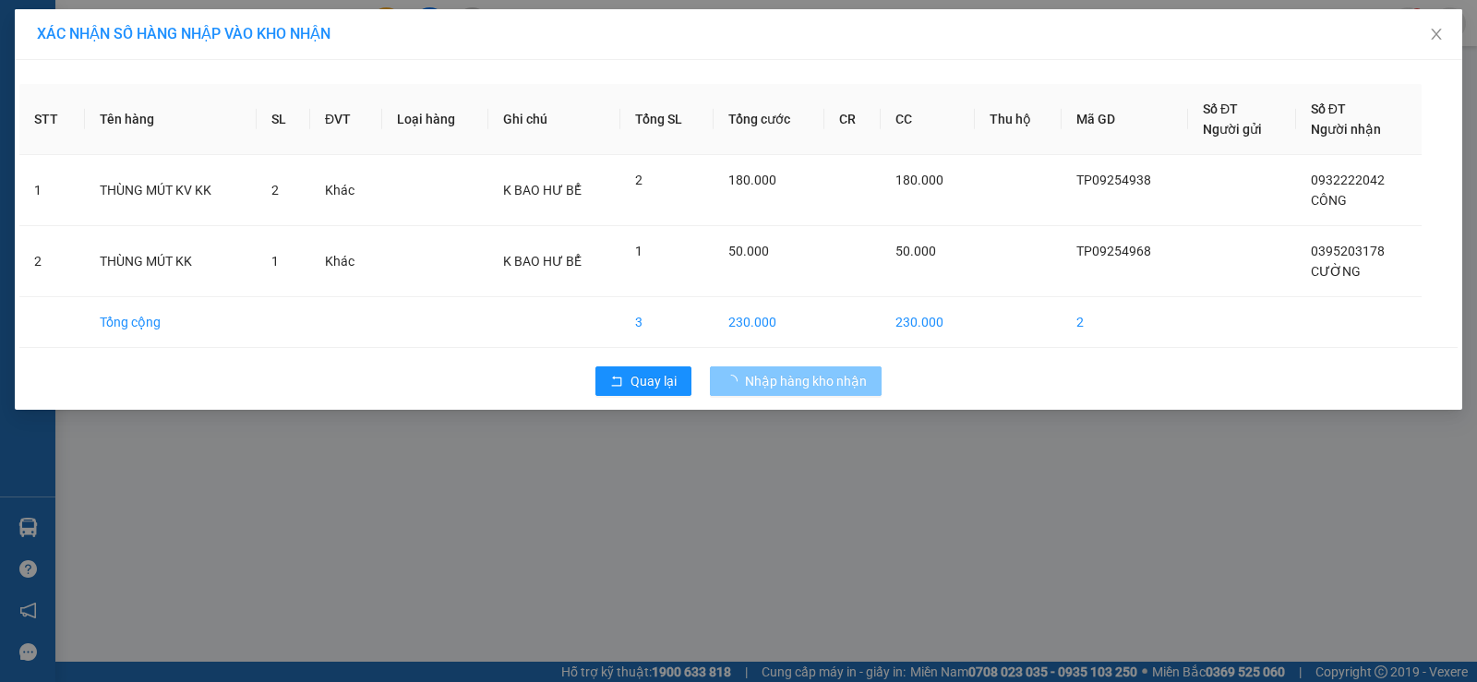  What do you see at coordinates (283, 119) in the screenshot?
I see `th: SL` at bounding box center [283, 119].